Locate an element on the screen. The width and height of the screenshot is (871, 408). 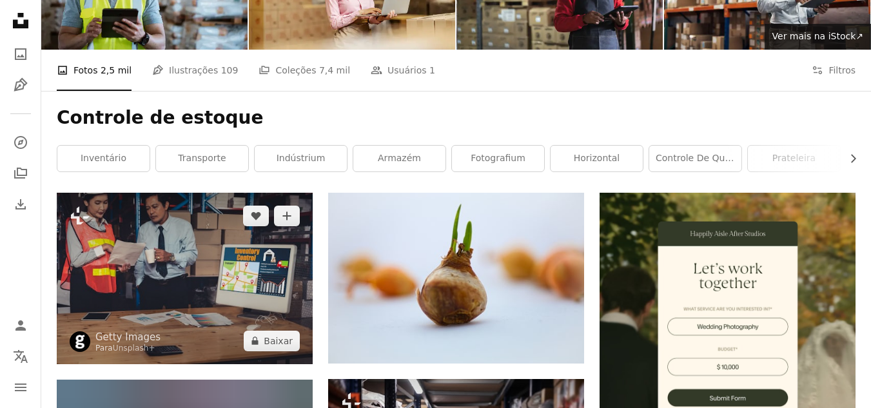
span: 1 is located at coordinates (432, 70).